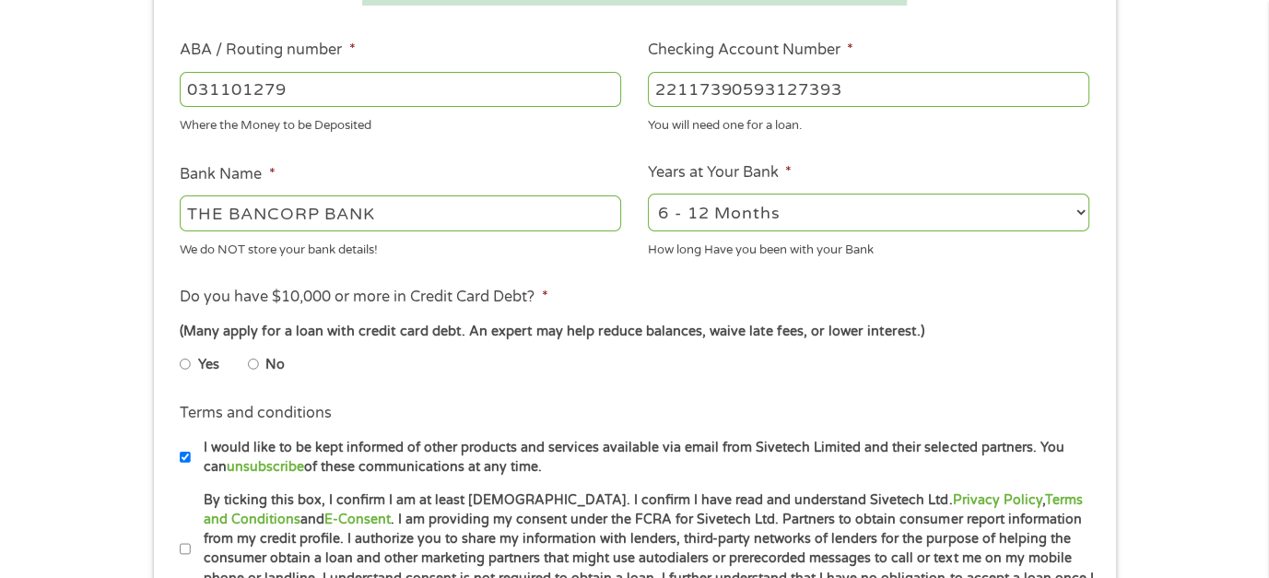 This screenshot has width=1269, height=578. I want to click on div: How long Have you been with your Bank, so click(868, 246).